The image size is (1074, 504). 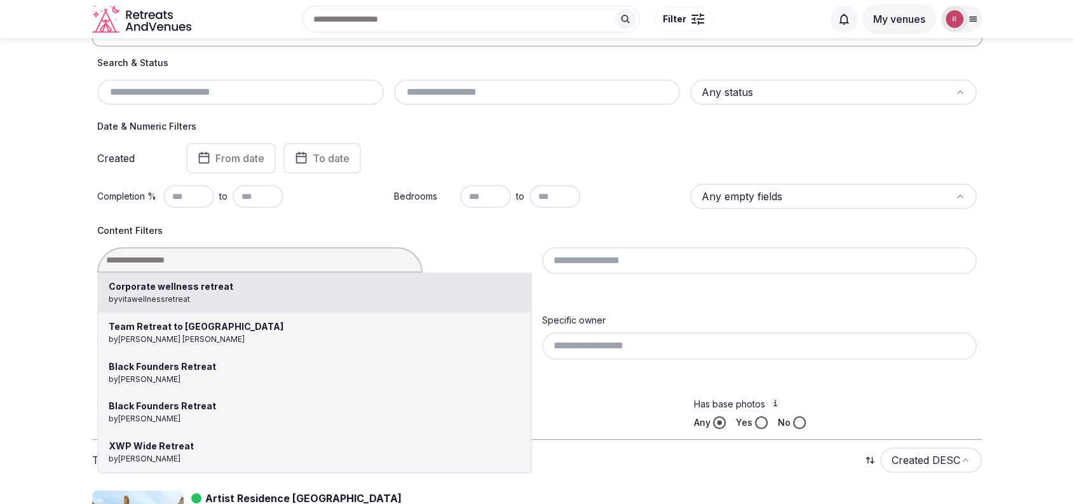 I want to click on button: Filter, so click(x=683, y=19).